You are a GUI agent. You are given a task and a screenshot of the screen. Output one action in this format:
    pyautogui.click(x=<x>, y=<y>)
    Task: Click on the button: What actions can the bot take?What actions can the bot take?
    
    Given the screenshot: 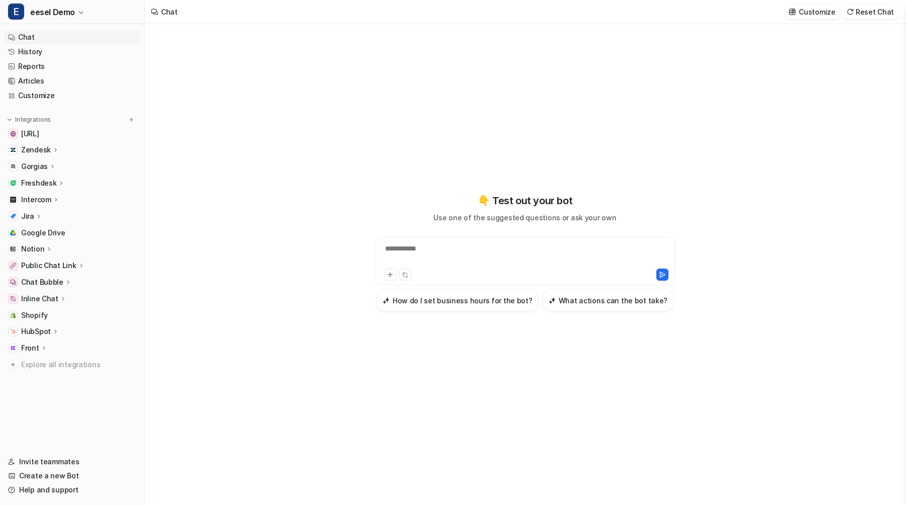 What is the action you would take?
    pyautogui.click(x=608, y=300)
    